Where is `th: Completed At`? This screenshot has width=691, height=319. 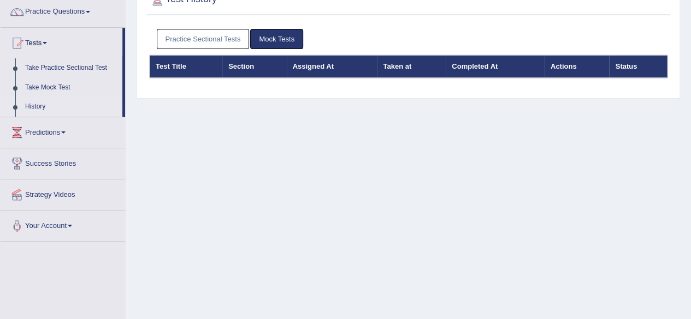 th: Completed At is located at coordinates (495, 67).